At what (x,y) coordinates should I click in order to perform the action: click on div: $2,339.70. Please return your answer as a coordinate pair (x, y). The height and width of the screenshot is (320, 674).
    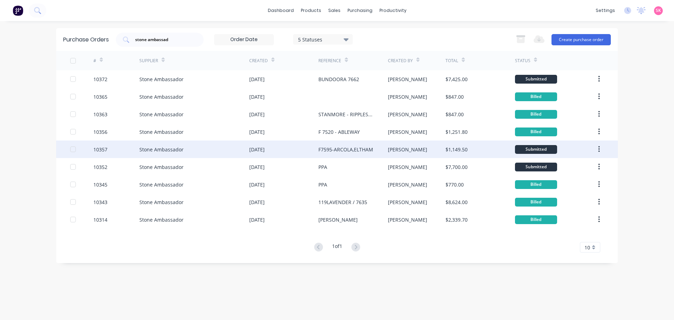
    Looking at the image, I should click on (456, 219).